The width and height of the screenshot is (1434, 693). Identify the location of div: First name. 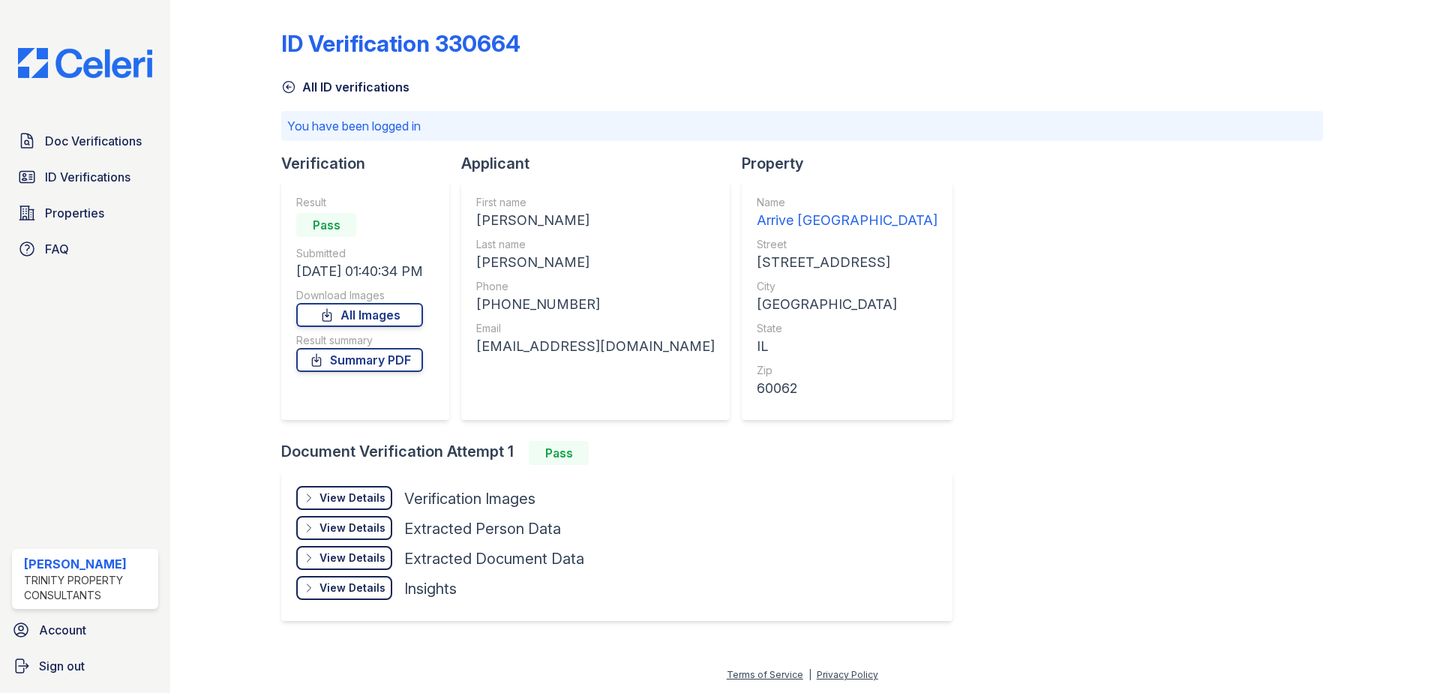
(596, 203).